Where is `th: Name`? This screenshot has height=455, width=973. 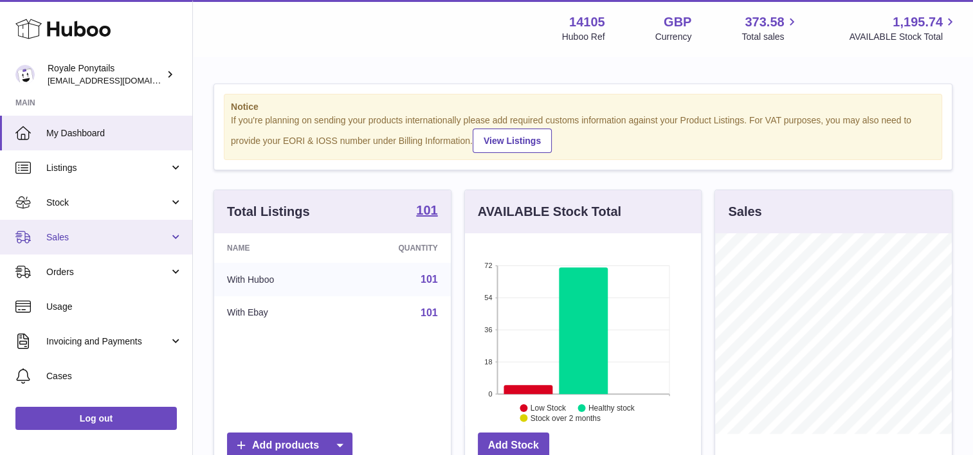
th: Name is located at coordinates (276, 248).